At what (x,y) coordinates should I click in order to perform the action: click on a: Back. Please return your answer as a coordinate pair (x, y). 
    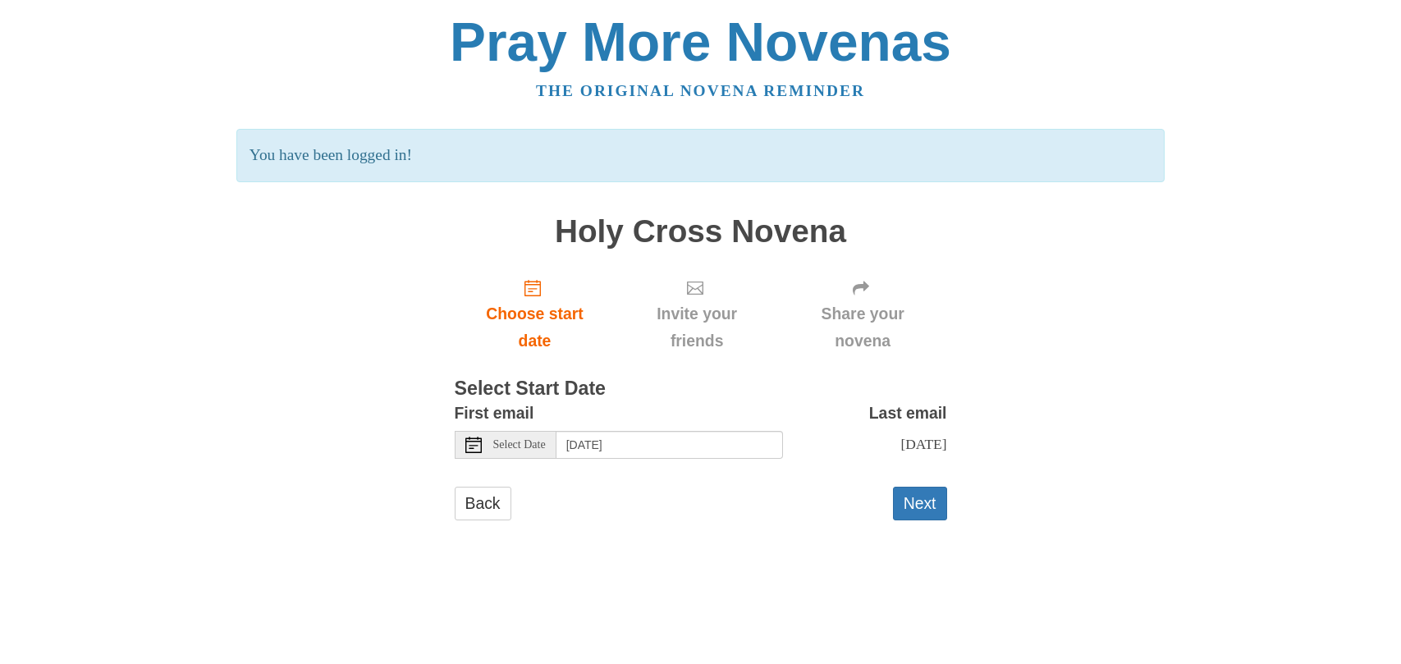
    Looking at the image, I should click on (482, 503).